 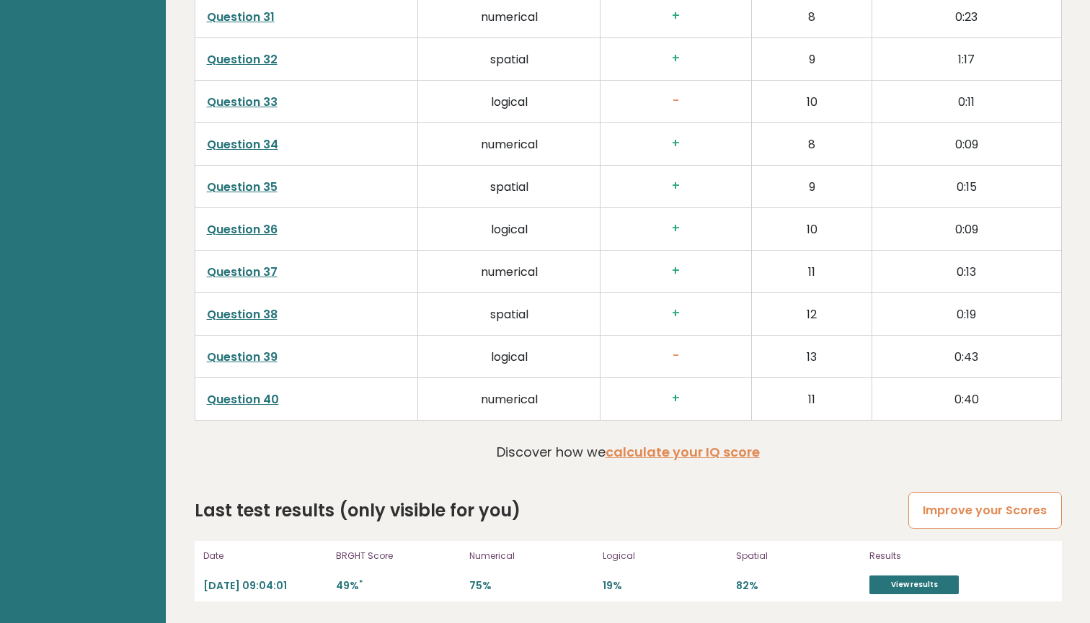 I want to click on a: Question 34, so click(x=242, y=144).